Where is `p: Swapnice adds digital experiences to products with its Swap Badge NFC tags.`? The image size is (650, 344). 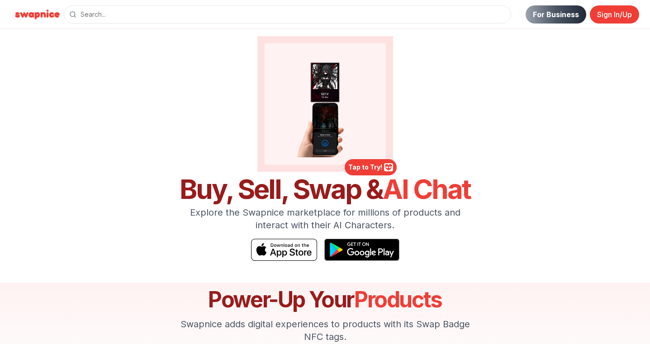 p: Swapnice adds digital experiences to products with its Swap Badge NFC tags. is located at coordinates (325, 331).